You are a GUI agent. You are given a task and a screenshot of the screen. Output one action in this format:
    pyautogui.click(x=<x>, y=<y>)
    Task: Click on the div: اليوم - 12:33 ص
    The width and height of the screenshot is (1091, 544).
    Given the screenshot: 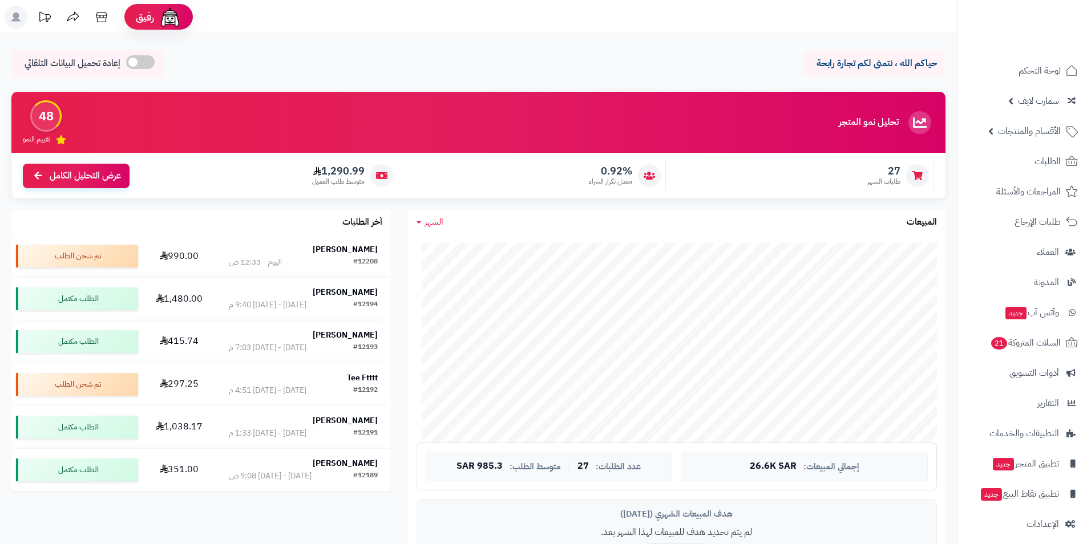 What is the action you would take?
    pyautogui.click(x=255, y=263)
    